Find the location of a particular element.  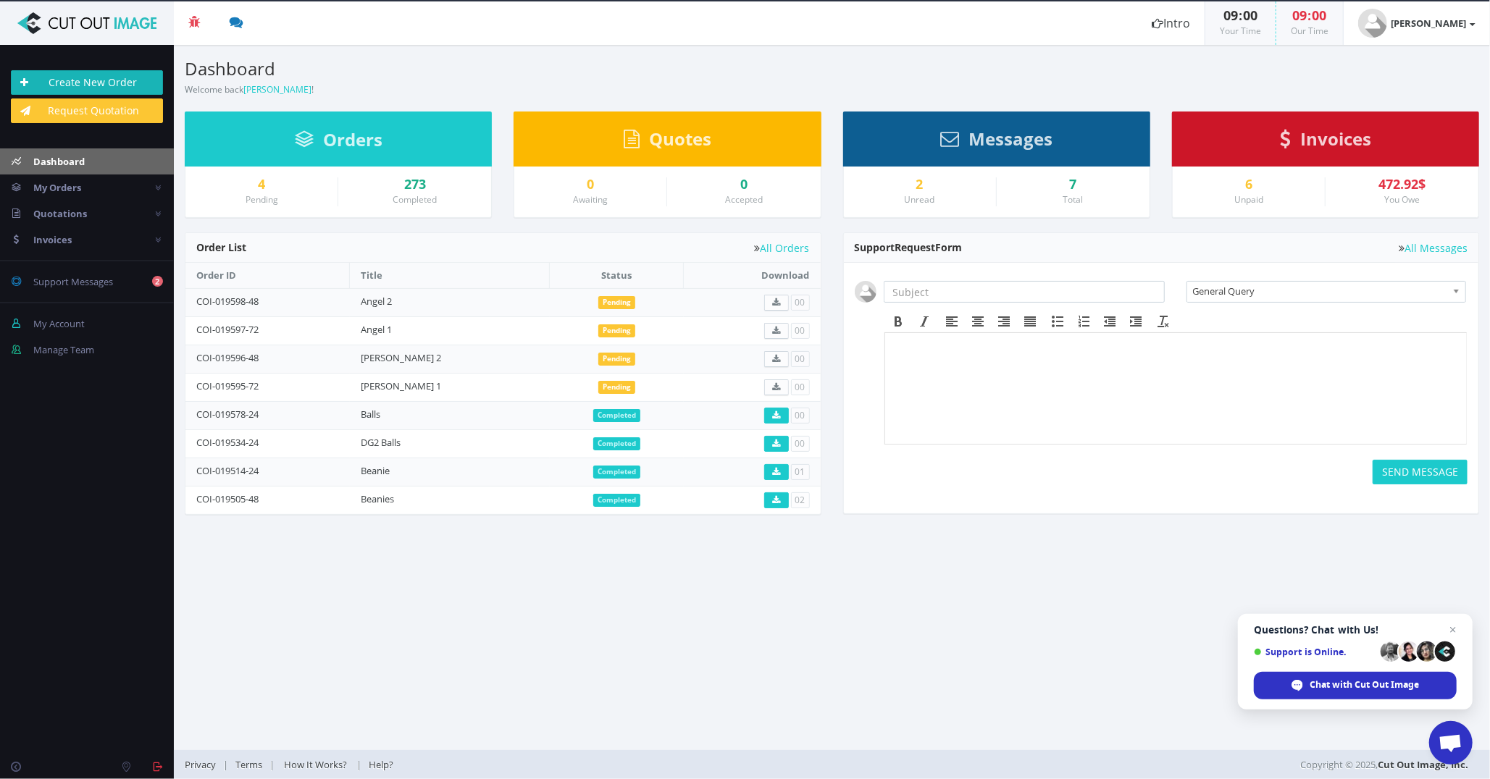

small: Awaiting is located at coordinates (590, 199).